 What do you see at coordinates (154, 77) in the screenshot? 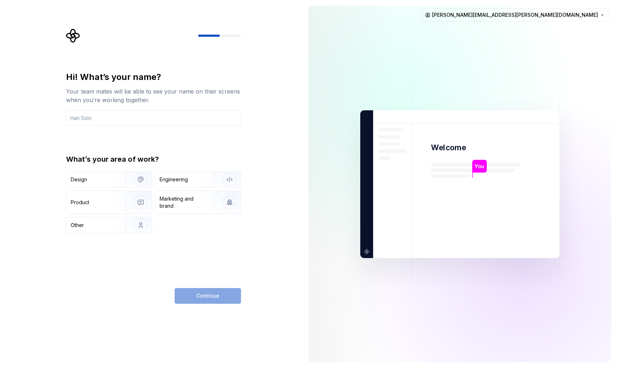
I see `div: Hi! What’s your name?` at bounding box center [154, 77].